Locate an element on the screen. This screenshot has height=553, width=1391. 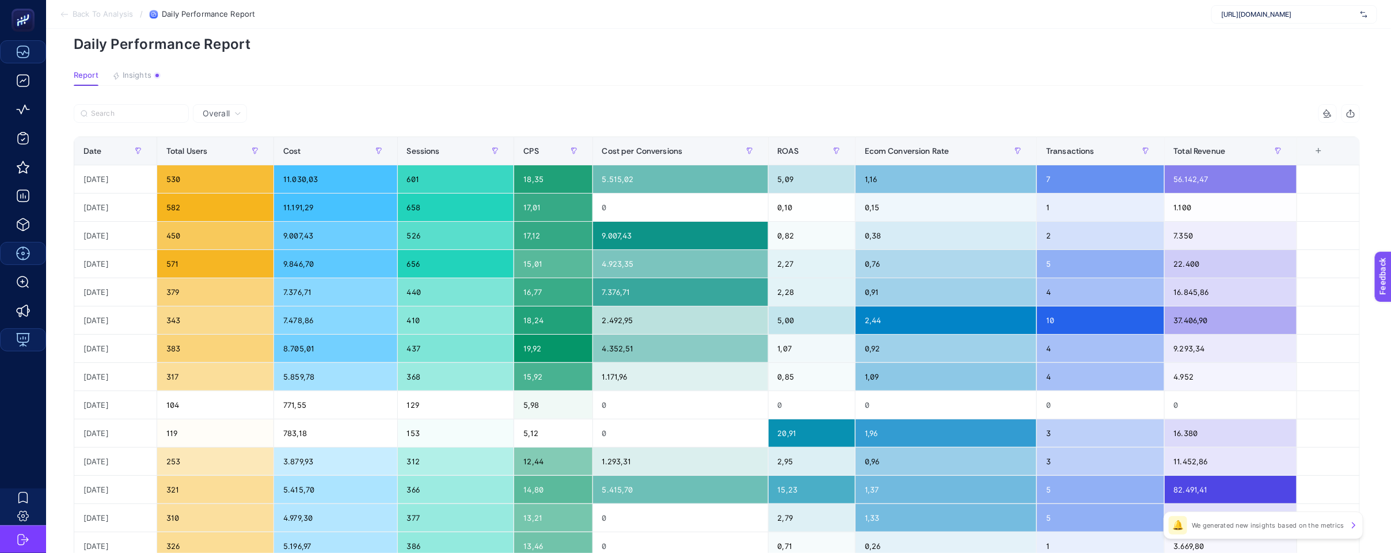
div: 1.293,31 is located at coordinates (681, 461).